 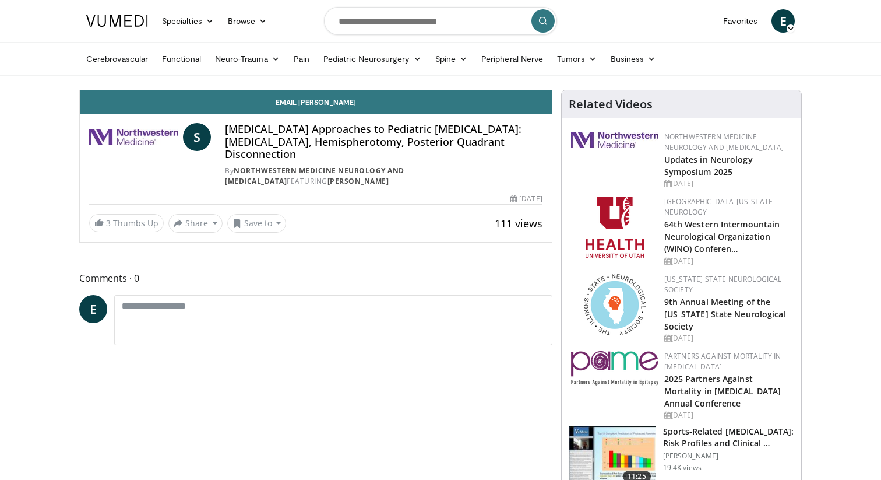 I want to click on div: By FEATURING, so click(x=383, y=176).